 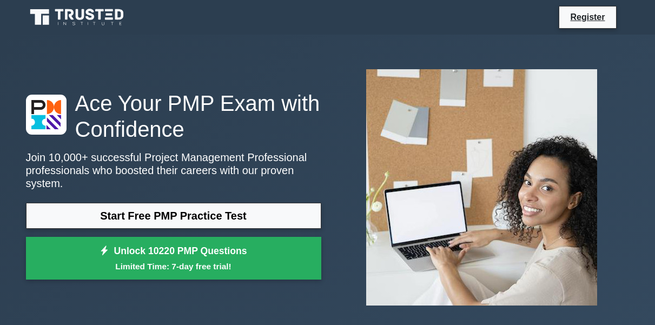 I want to click on a: Unlock 10220 PMP QuestionsLimited Time: 7-day free trial!, so click(x=174, y=259).